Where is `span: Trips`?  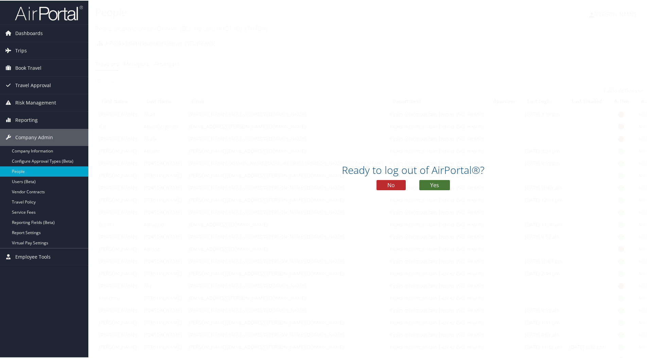
span: Trips is located at coordinates (21, 50).